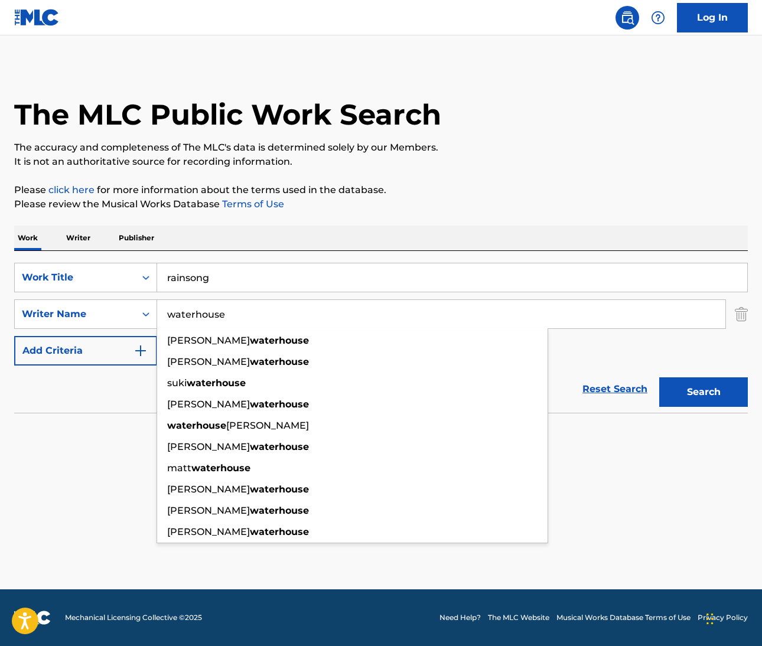 This screenshot has width=762, height=646. I want to click on p: Work, so click(28, 238).